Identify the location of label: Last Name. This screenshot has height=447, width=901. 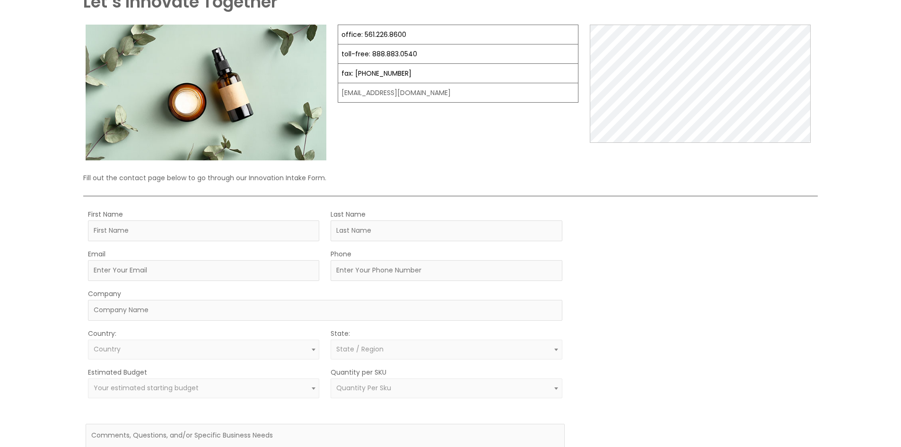
(348, 214).